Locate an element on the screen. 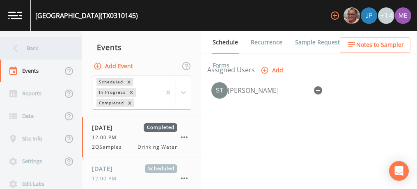 The height and width of the screenshot is (189, 417). div: Scheduled is located at coordinates (110, 82).